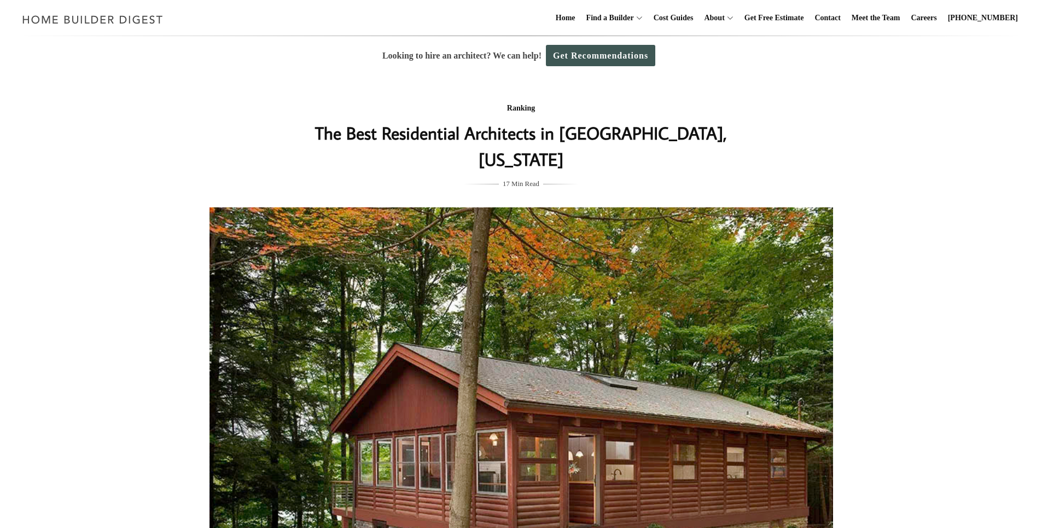 The image size is (1042, 528). Describe the element at coordinates (673, 18) in the screenshot. I see `a: Cost Guides` at that location.